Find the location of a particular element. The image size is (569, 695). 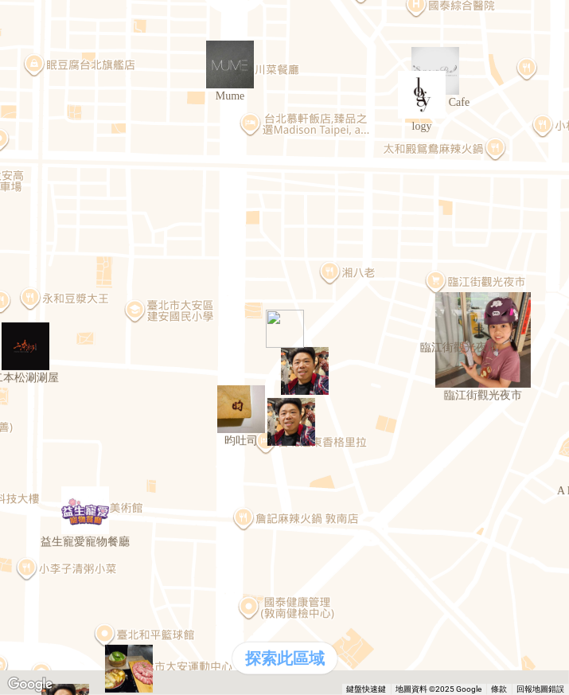

a: 條款 (在新分頁中開啟) is located at coordinates (499, 688).